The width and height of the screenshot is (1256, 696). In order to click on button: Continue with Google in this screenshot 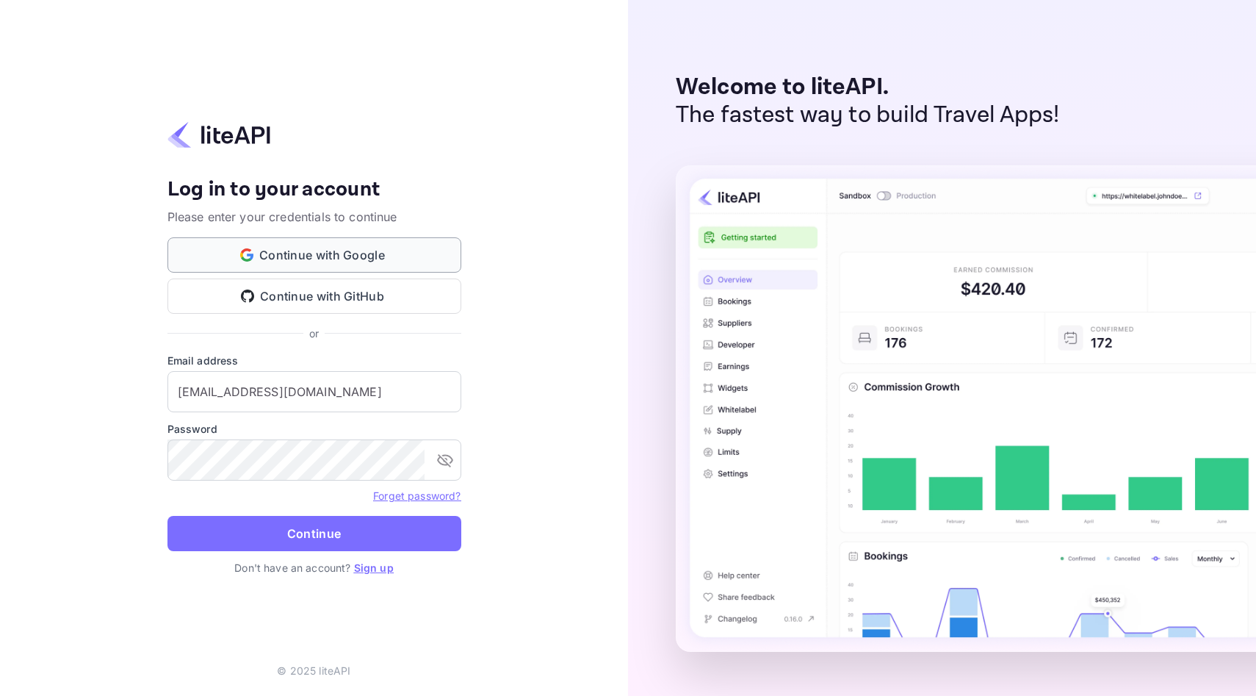, I will do `click(314, 255)`.